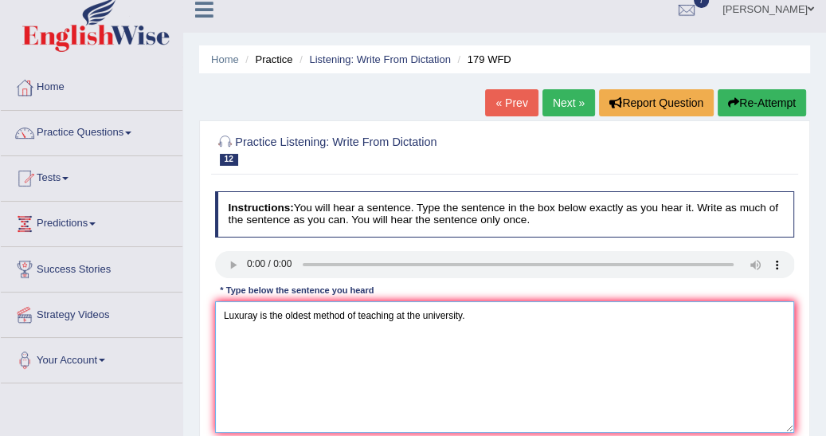  What do you see at coordinates (656, 103) in the screenshot?
I see `button: Report Question` at bounding box center [656, 103].